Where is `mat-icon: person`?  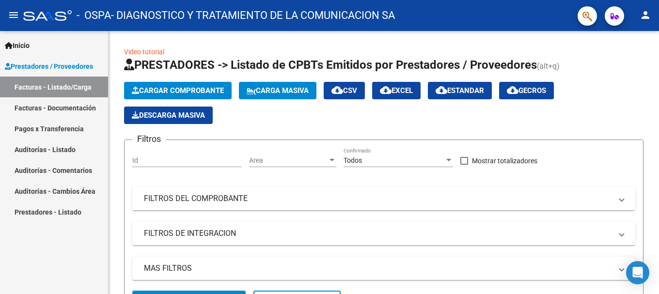
mat-icon: person is located at coordinates (645, 15).